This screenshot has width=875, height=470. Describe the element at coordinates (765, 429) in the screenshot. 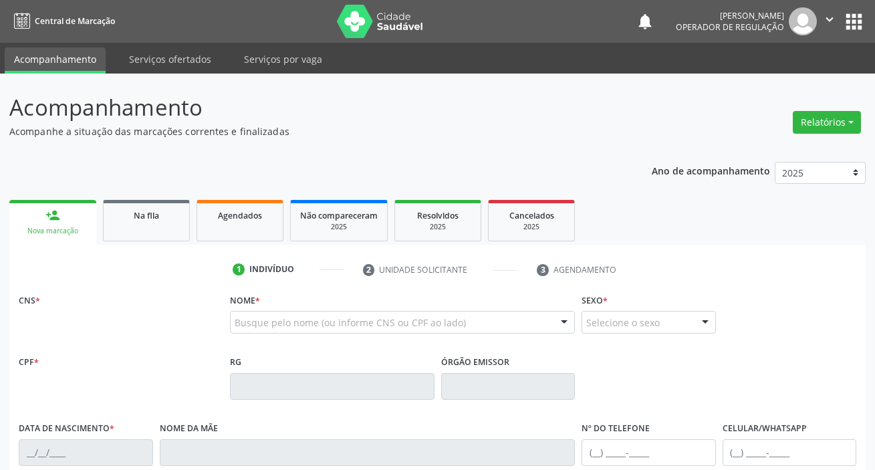

I see `label: Celular/WhatsApp` at that location.